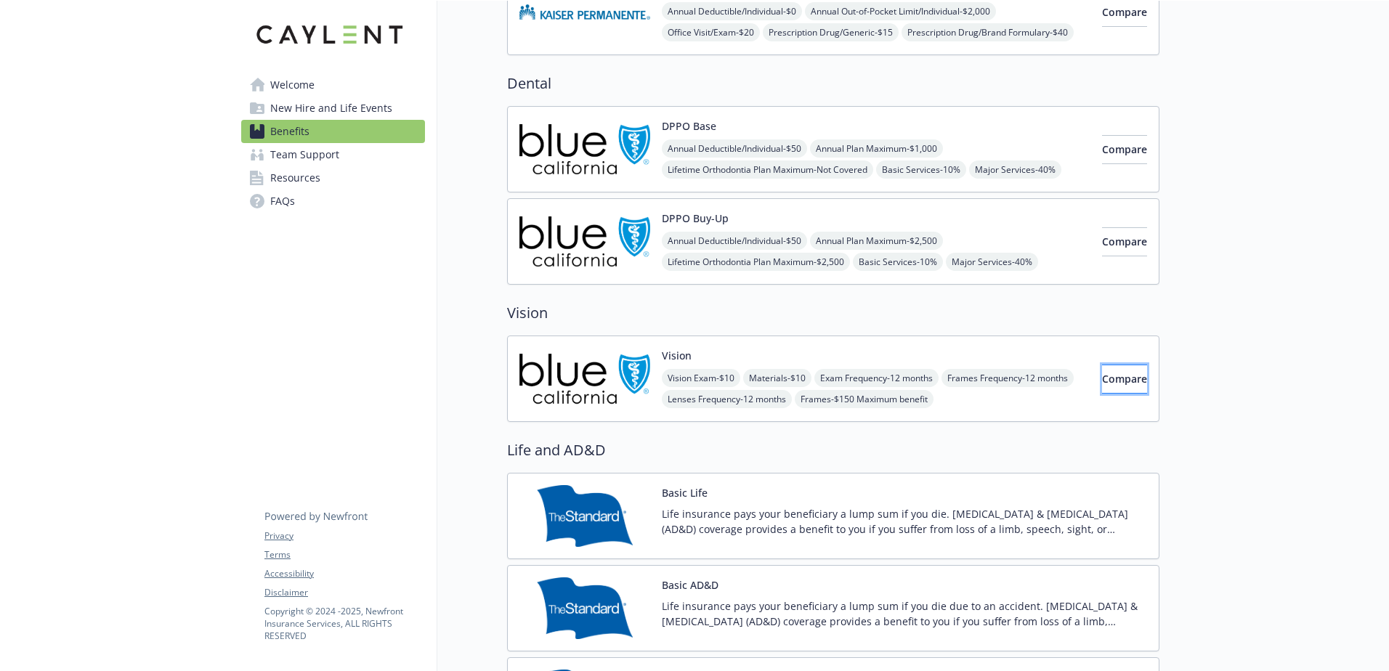  I want to click on button: Vision, so click(676, 355).